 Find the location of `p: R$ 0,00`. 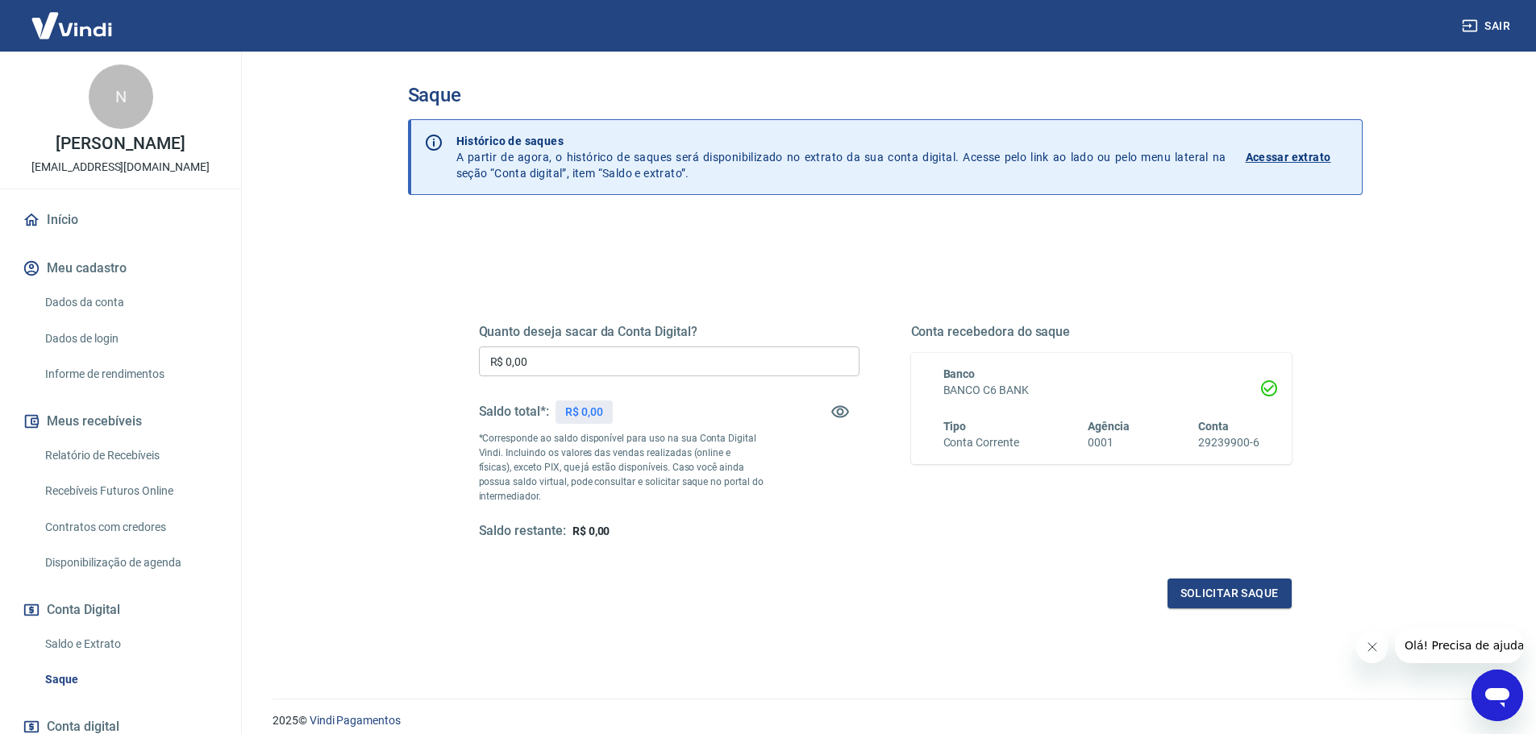

p: R$ 0,00 is located at coordinates (584, 412).